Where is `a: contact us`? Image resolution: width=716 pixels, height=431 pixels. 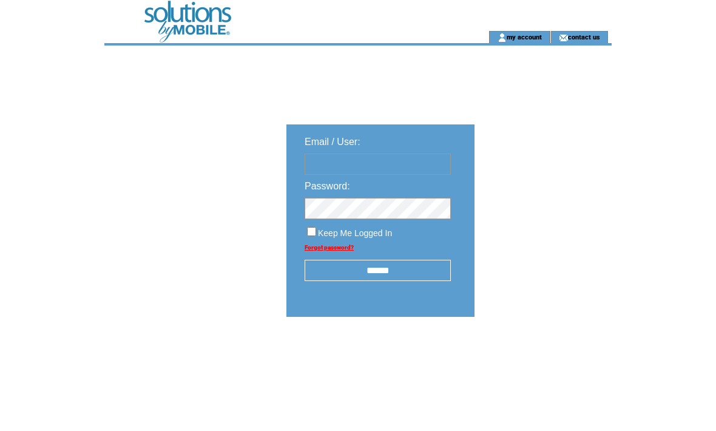
a: contact us is located at coordinates (583, 36).